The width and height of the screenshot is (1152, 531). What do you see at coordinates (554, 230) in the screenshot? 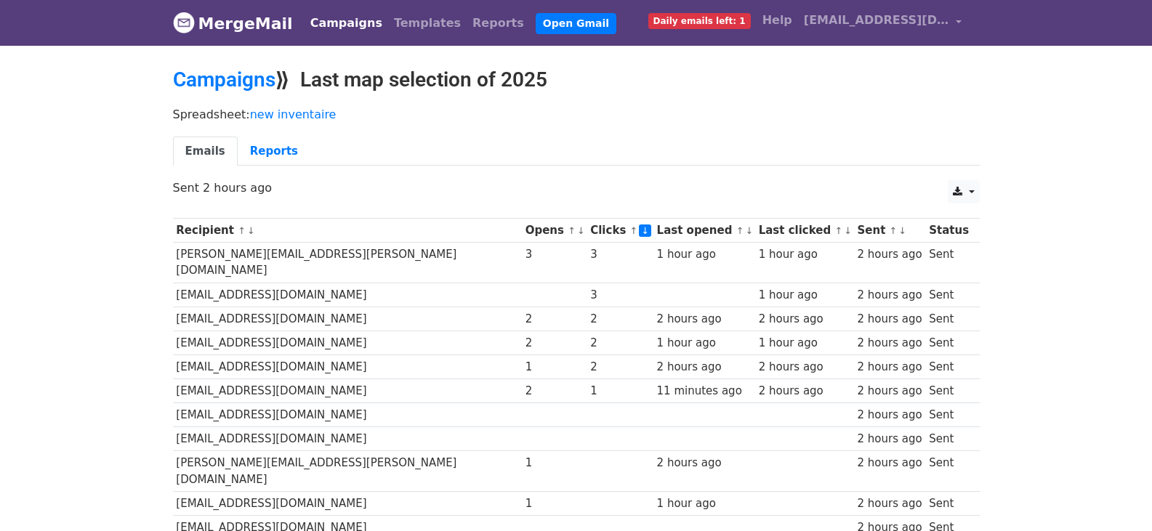
I see `th: Opens` at bounding box center [554, 230].